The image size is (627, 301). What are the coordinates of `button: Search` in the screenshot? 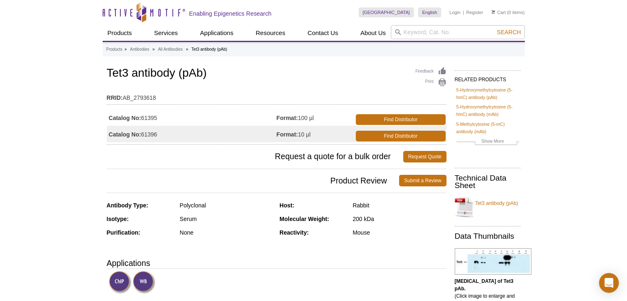 It's located at (509, 32).